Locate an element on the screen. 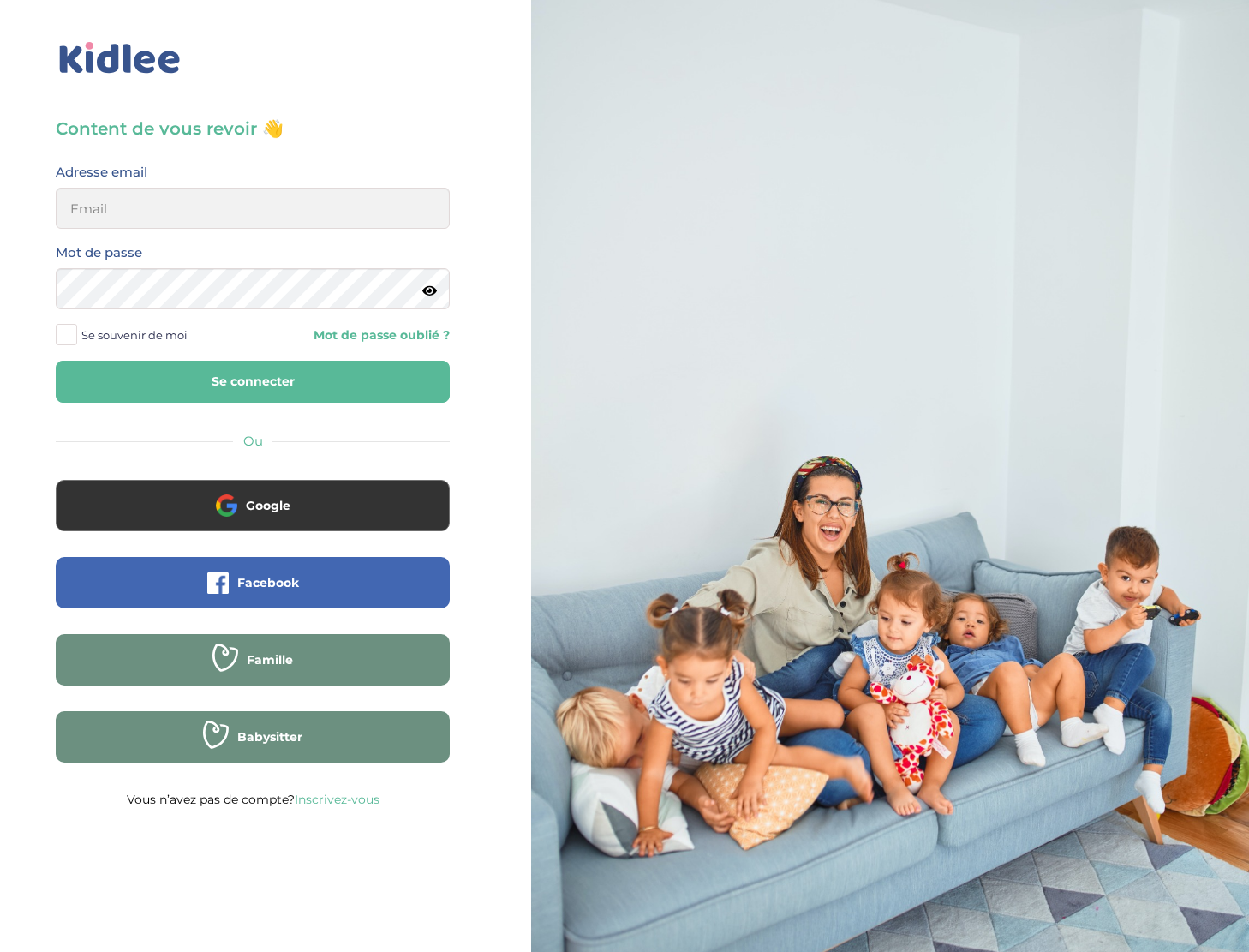  h3: Content de vous revoir 👋 is located at coordinates (252, 129).